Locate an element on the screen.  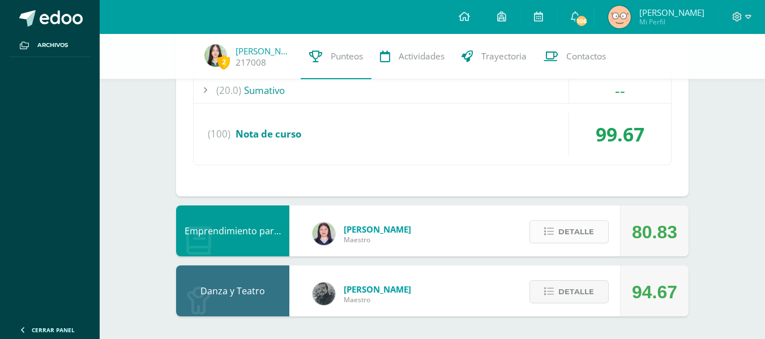
div: 99.67 is located at coordinates (620, 134).